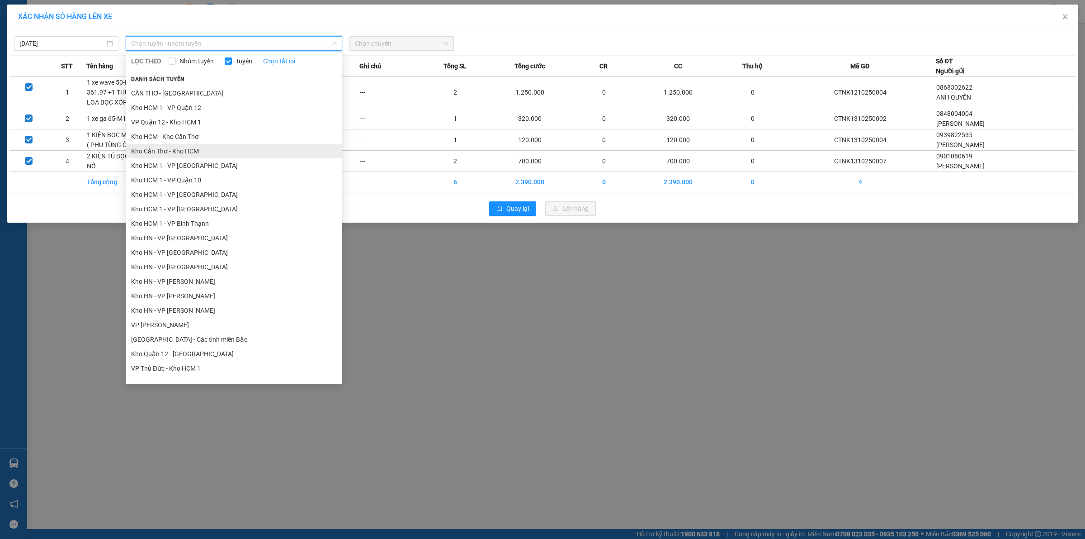 Image resolution: width=1085 pixels, height=539 pixels. I want to click on a: Chọn tất cả, so click(279, 61).